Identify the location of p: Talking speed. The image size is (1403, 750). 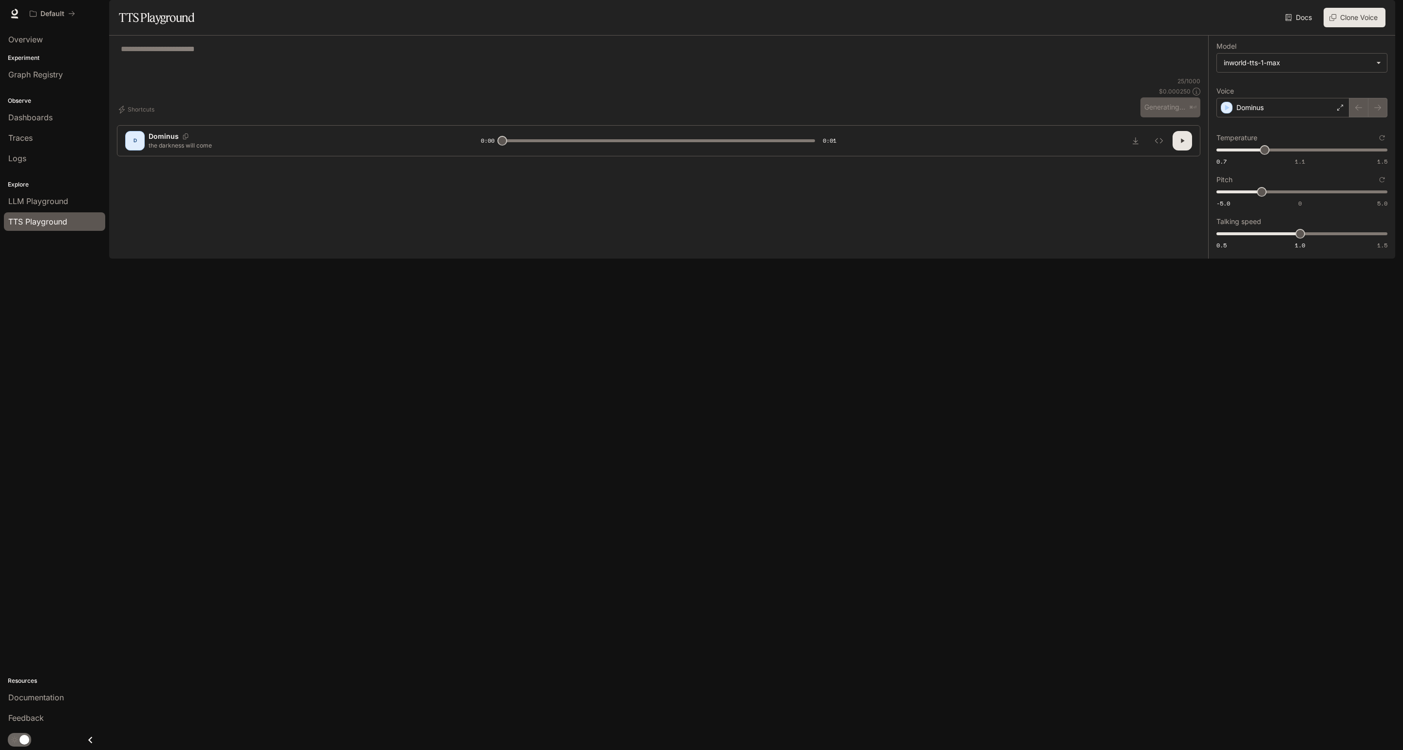
(1238, 222).